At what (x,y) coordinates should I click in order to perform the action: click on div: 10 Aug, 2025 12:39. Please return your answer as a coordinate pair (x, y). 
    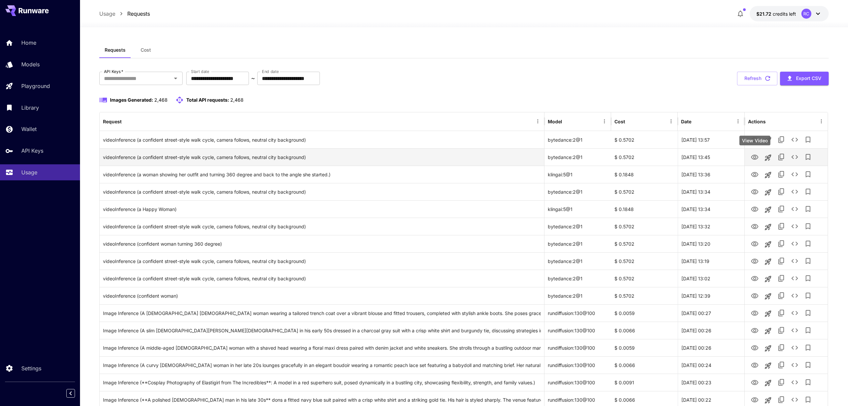
    Looking at the image, I should click on (711, 295).